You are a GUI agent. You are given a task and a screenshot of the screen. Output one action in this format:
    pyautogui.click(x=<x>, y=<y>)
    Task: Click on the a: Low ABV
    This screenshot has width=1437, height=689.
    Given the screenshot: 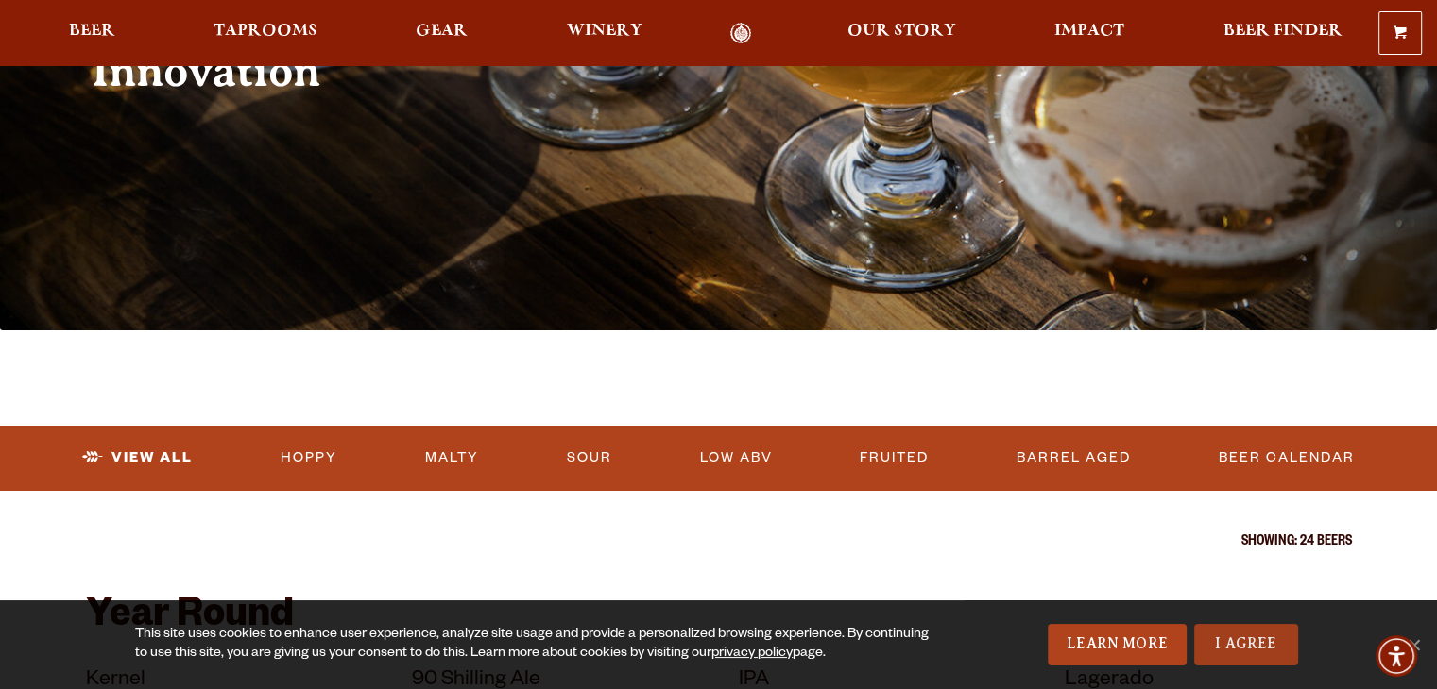 What is the action you would take?
    pyautogui.click(x=735, y=458)
    